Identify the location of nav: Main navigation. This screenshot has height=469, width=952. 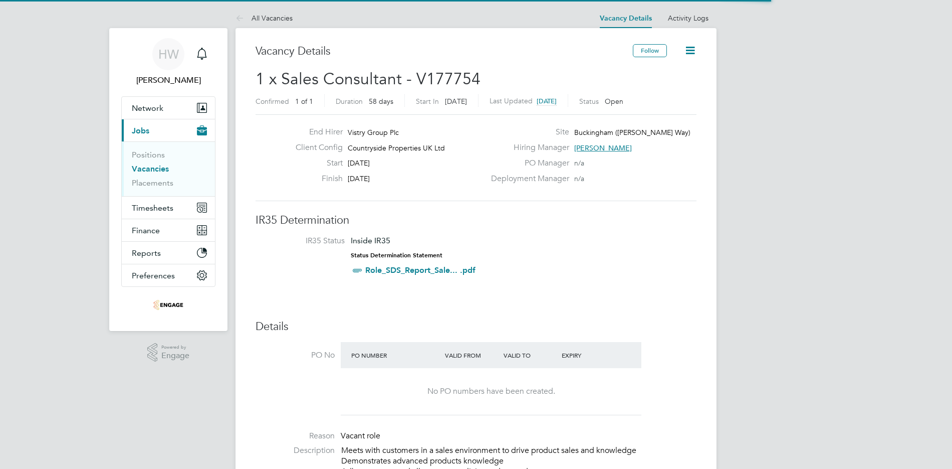
(168, 179).